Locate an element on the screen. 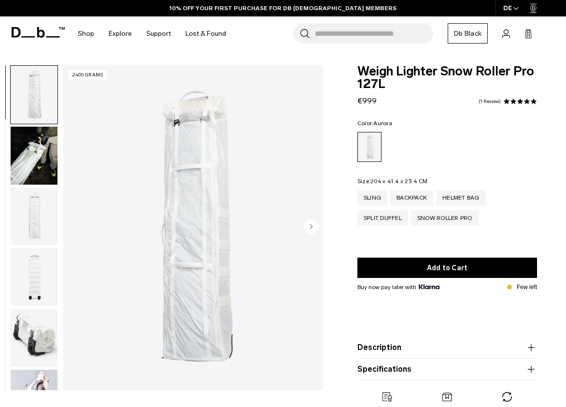 The width and height of the screenshot is (566, 407). li: 1 / 8 is located at coordinates (193, 228).